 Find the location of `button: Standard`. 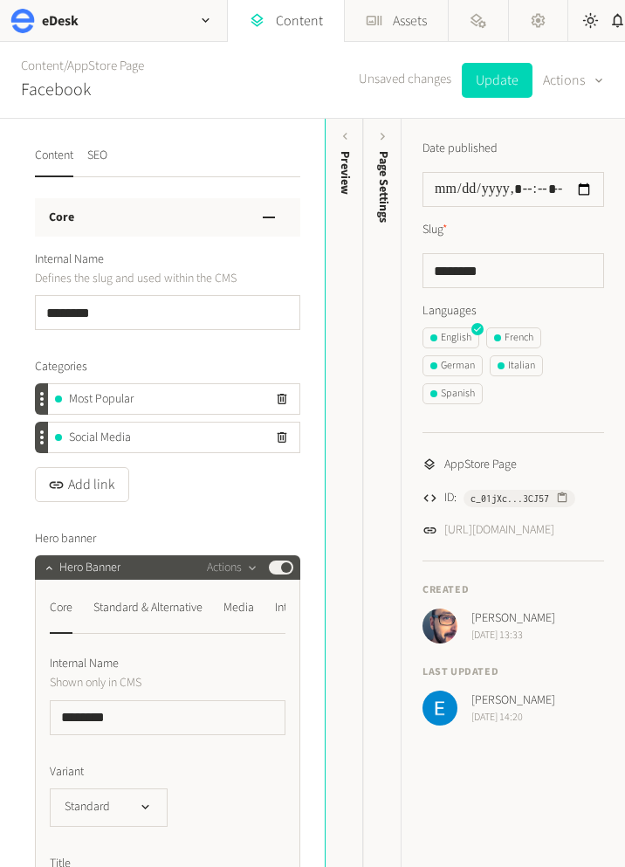

button: Standard is located at coordinates (108, 808).